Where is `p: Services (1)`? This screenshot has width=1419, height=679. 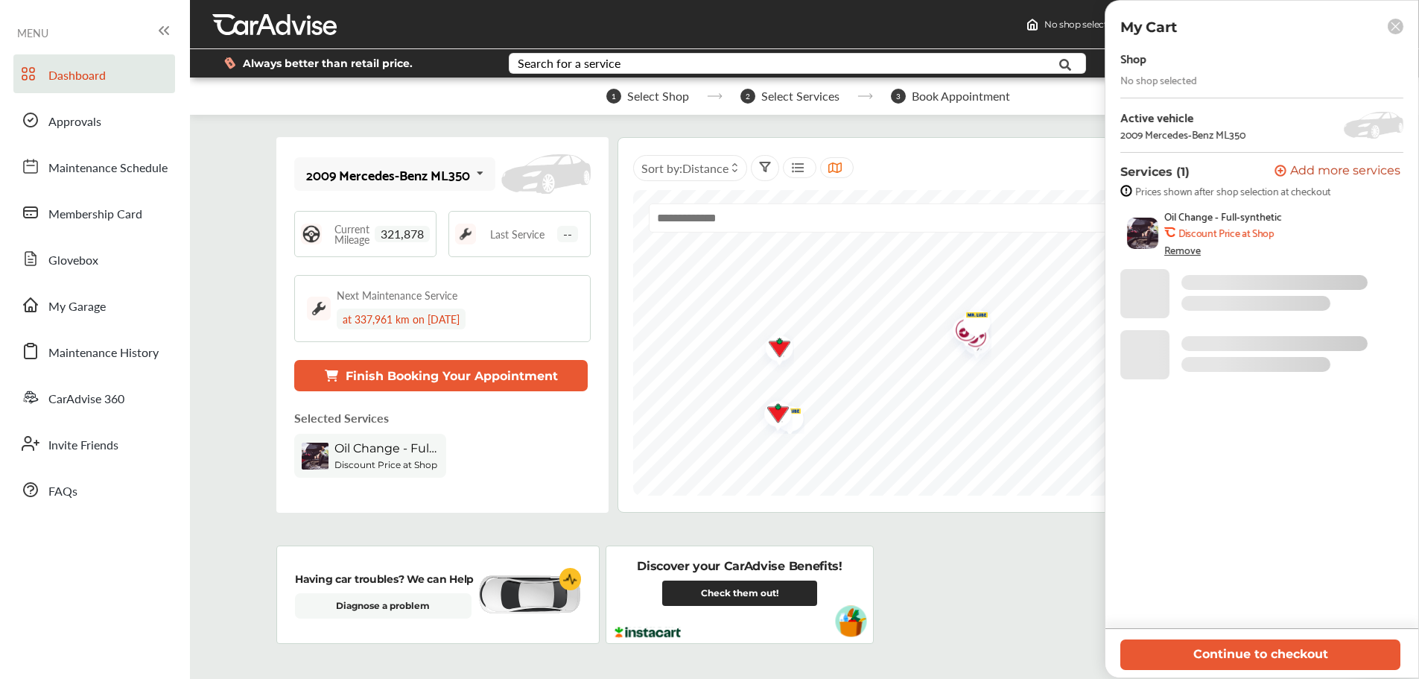 p: Services (1) is located at coordinates (1155, 171).